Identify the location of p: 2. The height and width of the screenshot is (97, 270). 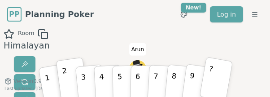
(65, 80).